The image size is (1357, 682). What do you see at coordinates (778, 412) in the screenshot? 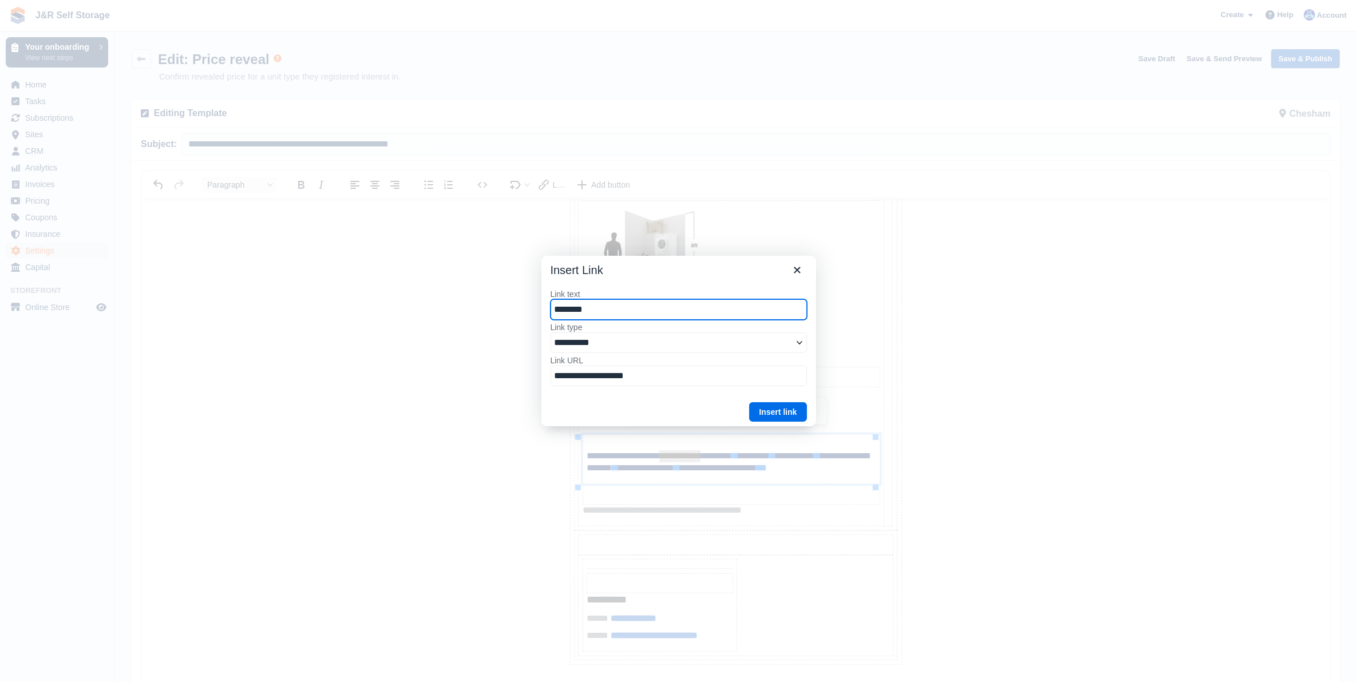
I see `button: Insert link` at bounding box center [778, 412].